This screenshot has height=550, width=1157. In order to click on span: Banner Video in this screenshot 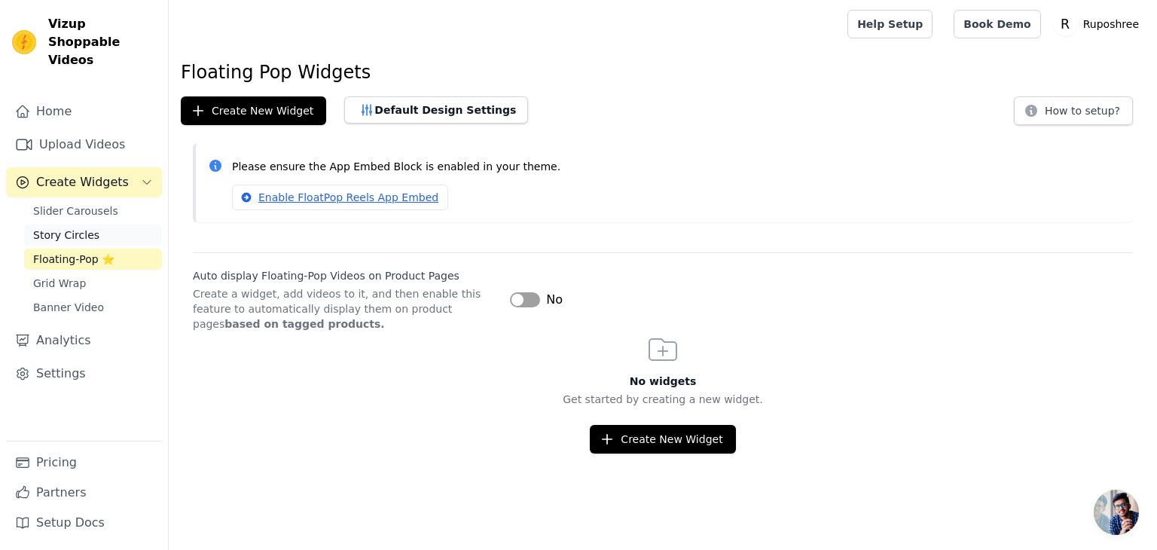, I will do `click(69, 307)`.